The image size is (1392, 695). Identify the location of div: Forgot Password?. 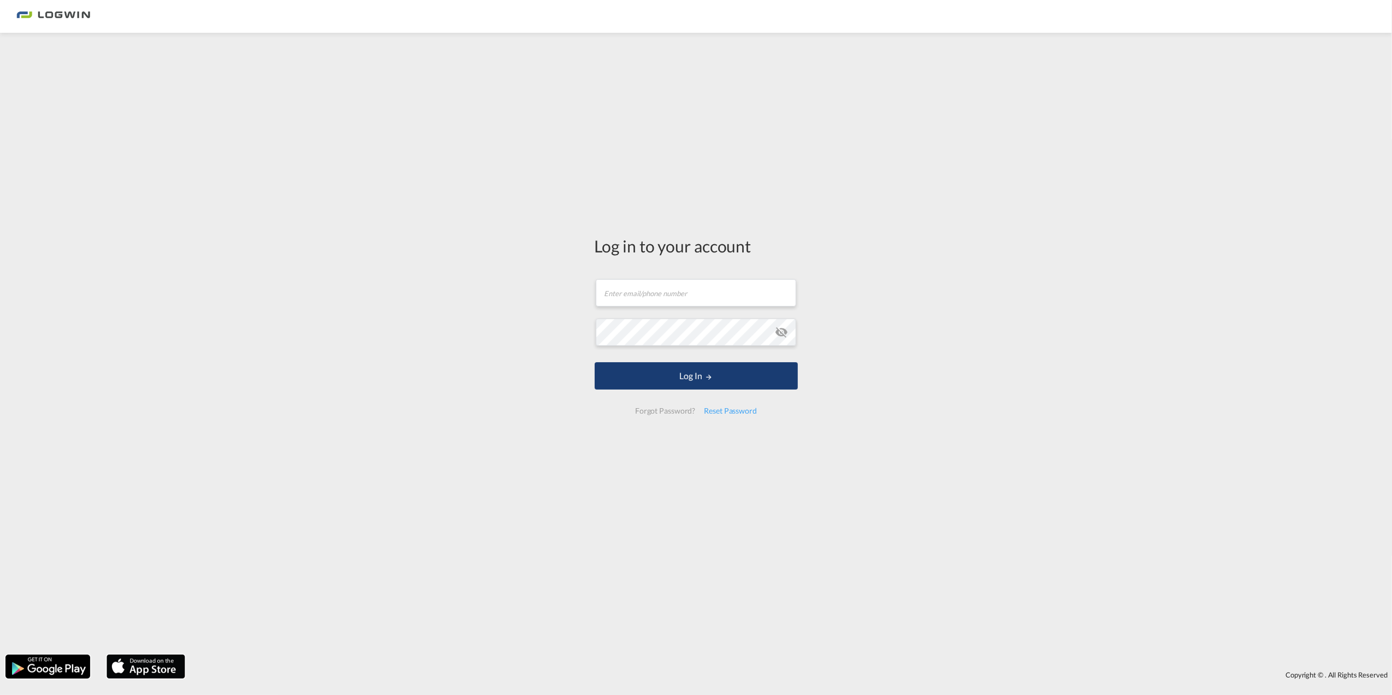
(665, 411).